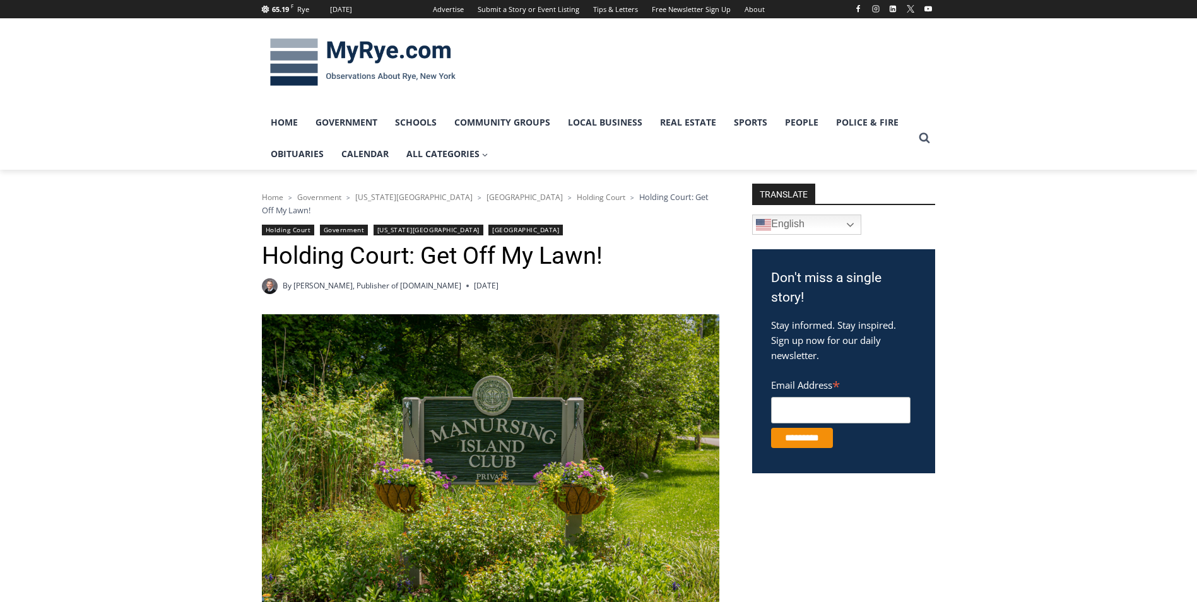 Image resolution: width=1197 pixels, height=602 pixels. I want to click on a: Obituaries, so click(297, 154).